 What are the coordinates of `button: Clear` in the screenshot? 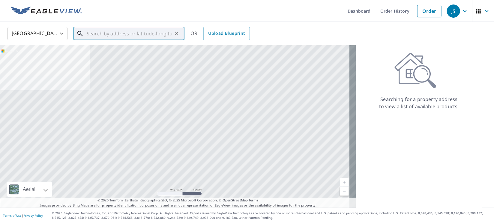 It's located at (176, 34).